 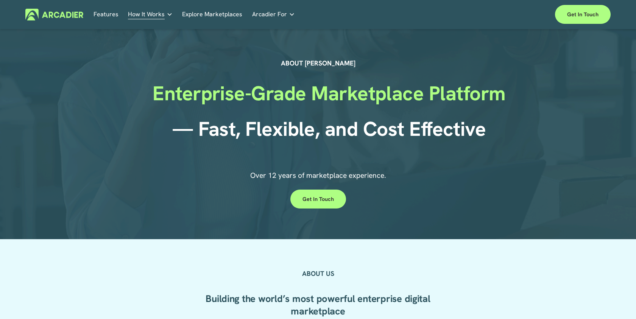 What do you see at coordinates (270, 14) in the screenshot?
I see `span: Arcadier For` at bounding box center [270, 14].